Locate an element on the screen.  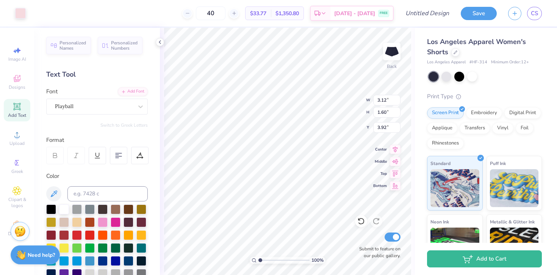
input: Untitled Design is located at coordinates (427, 13).